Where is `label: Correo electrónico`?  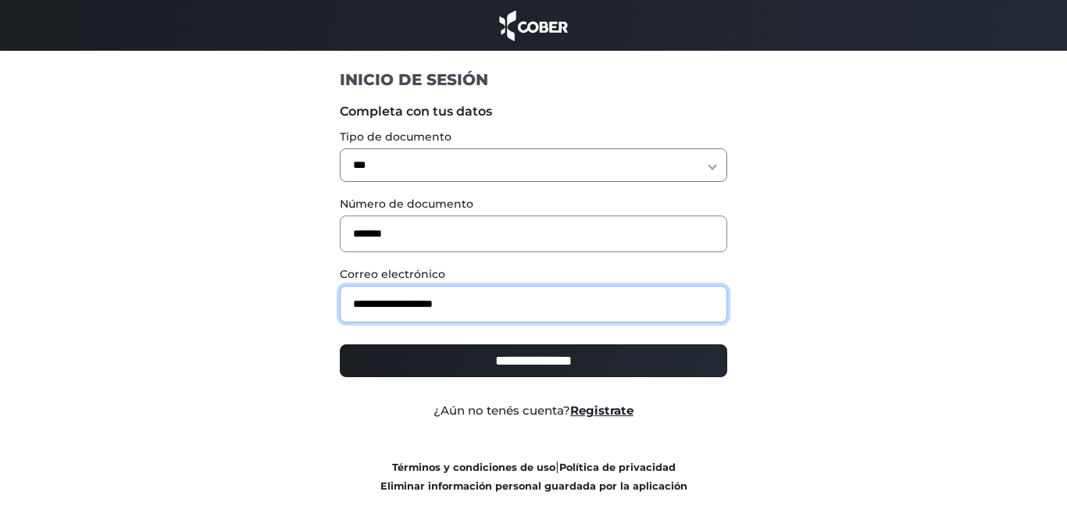 label: Correo electrónico is located at coordinates (534, 274).